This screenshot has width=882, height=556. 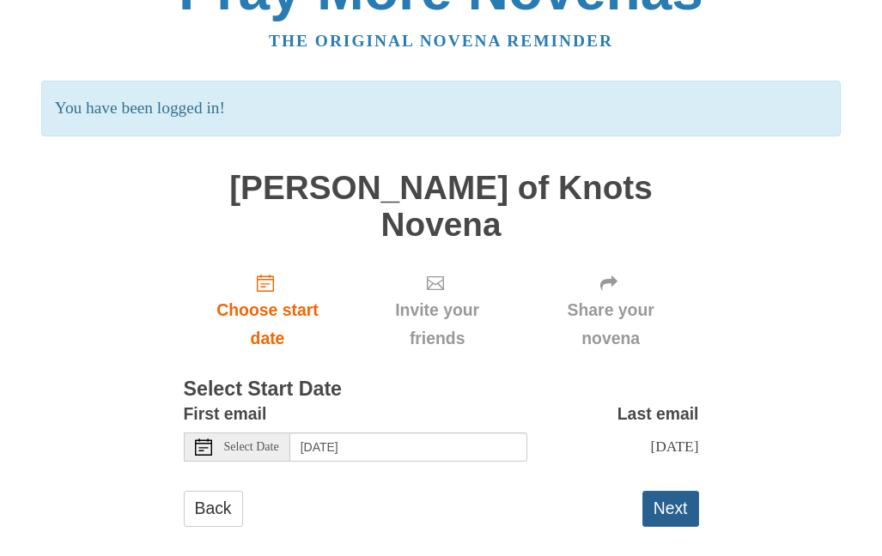 What do you see at coordinates (252, 447) in the screenshot?
I see `span: Select Date` at bounding box center [252, 447].